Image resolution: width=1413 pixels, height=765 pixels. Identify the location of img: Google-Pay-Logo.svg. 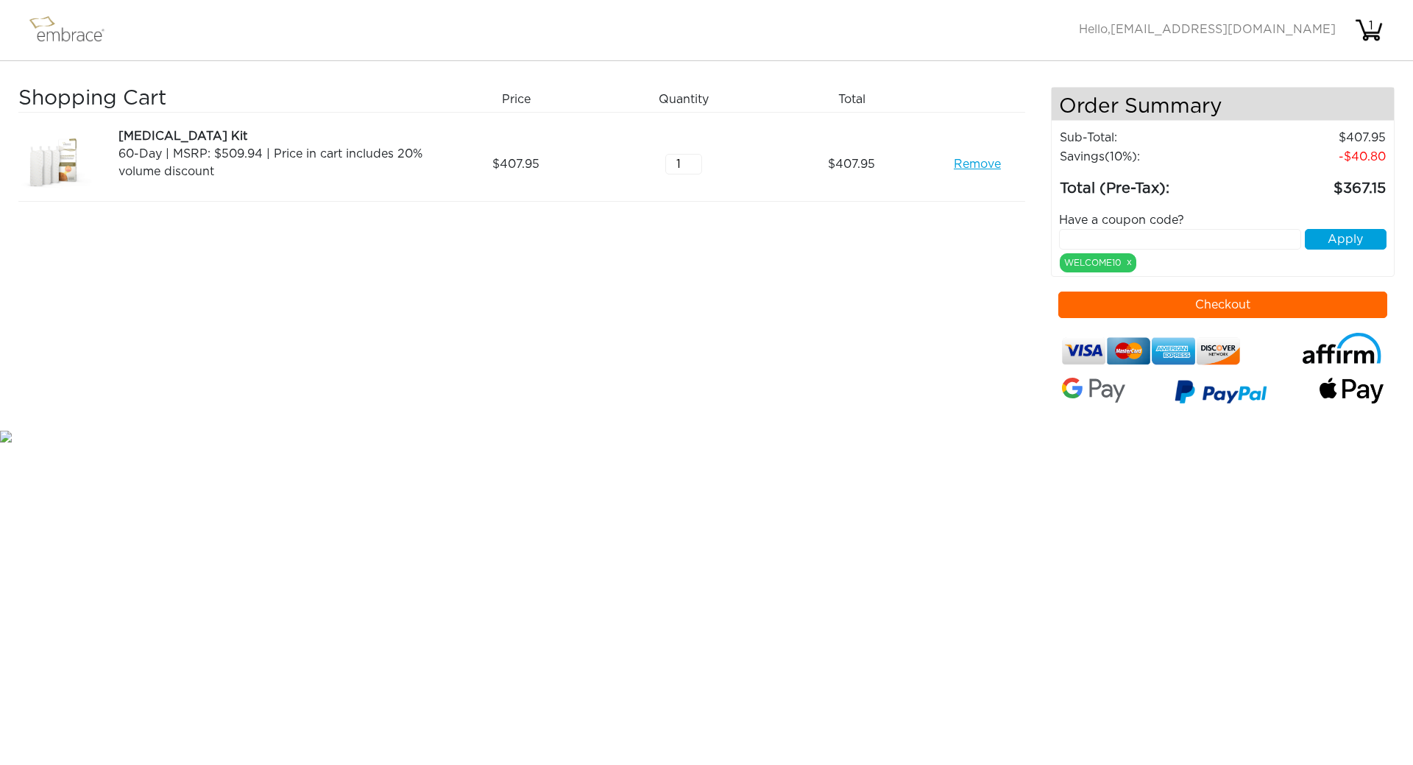
(1094, 390).